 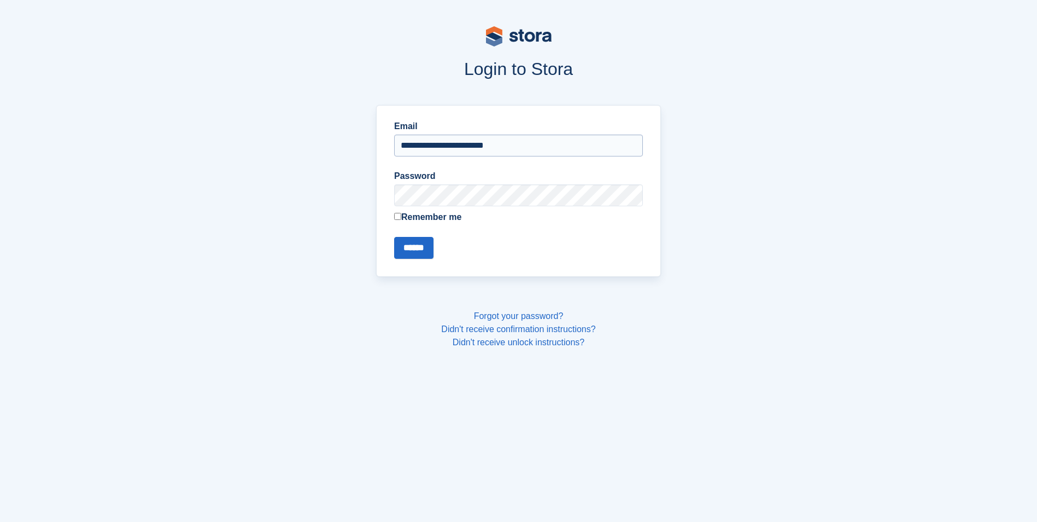 I want to click on a: Didn't receive unlock instructions?, so click(x=518, y=342).